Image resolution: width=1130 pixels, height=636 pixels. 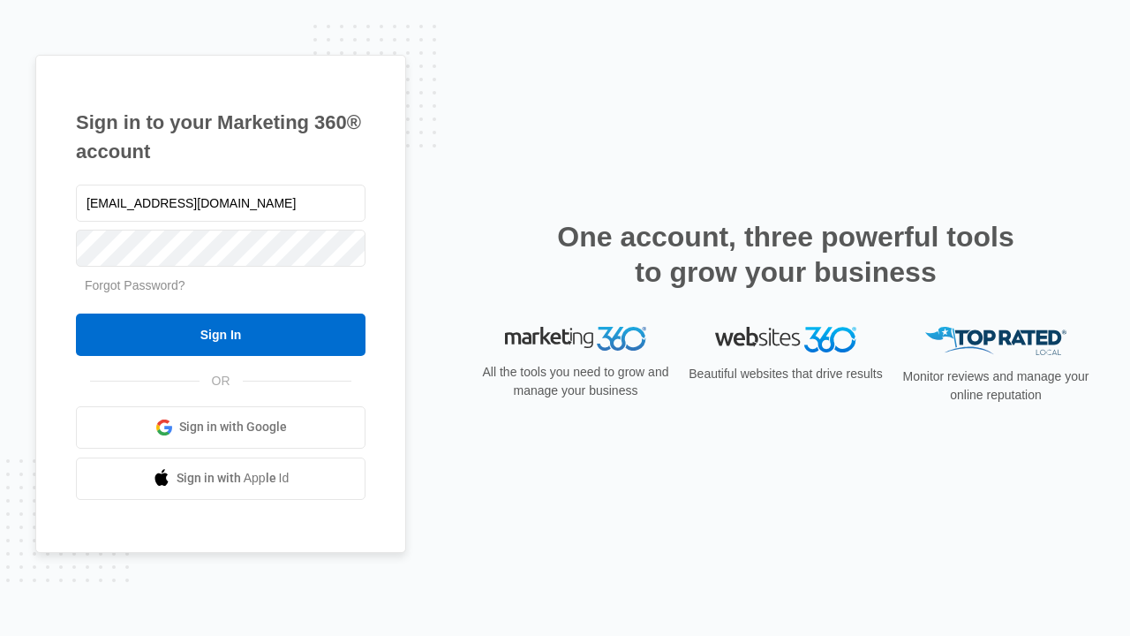 I want to click on img: Marketing 360, so click(x=576, y=339).